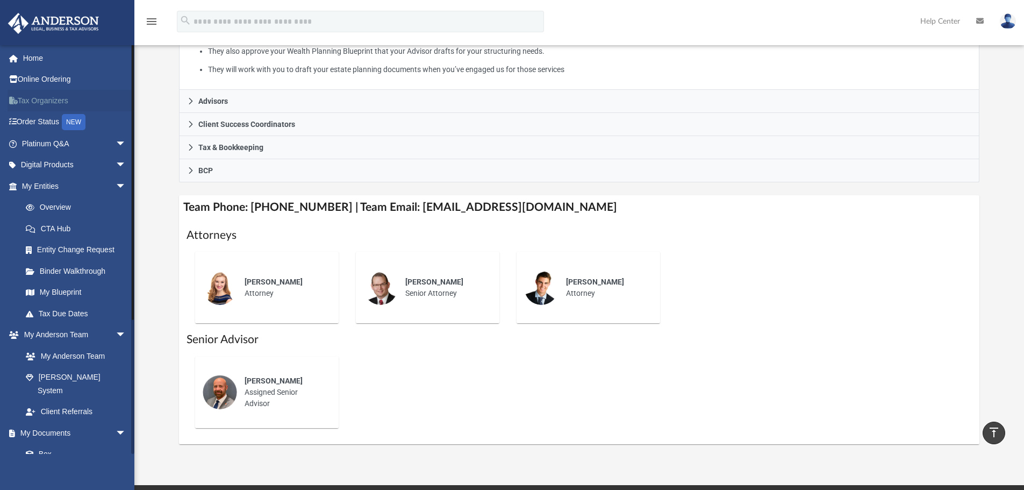 The image size is (1024, 490). Describe the element at coordinates (580, 147) in the screenshot. I see `a: Tax & Bookkeeping` at that location.